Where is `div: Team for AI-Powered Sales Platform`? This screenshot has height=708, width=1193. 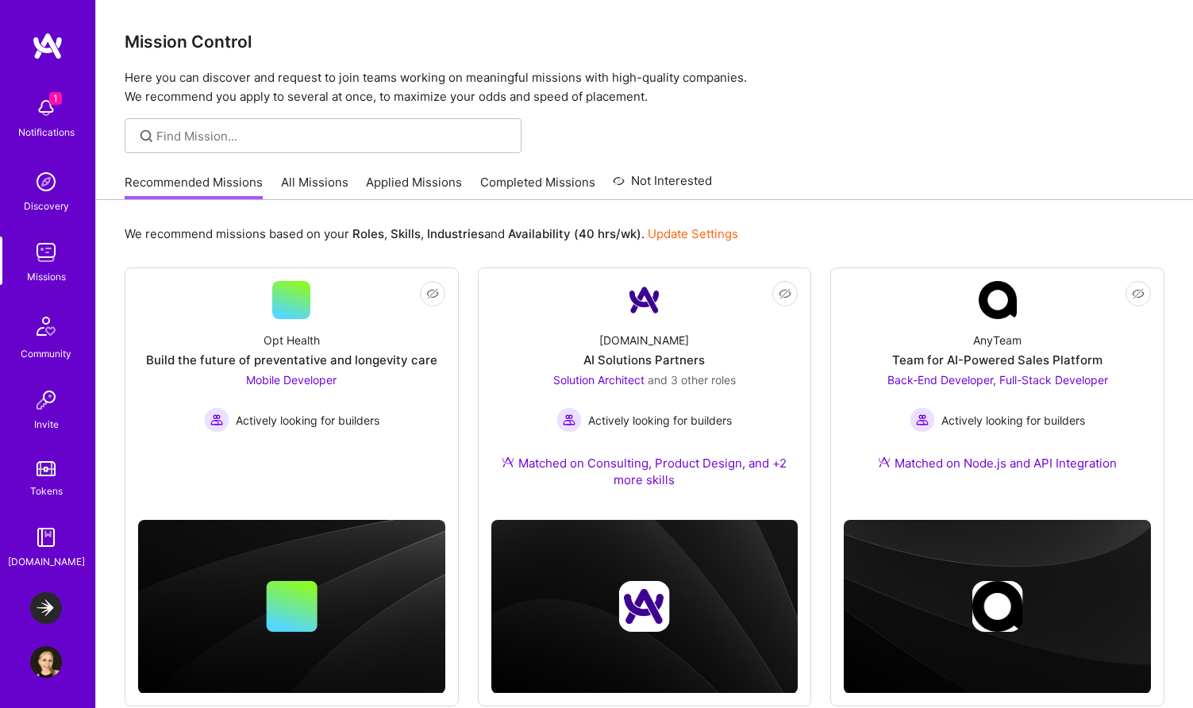
div: Team for AI-Powered Sales Platform is located at coordinates (997, 360).